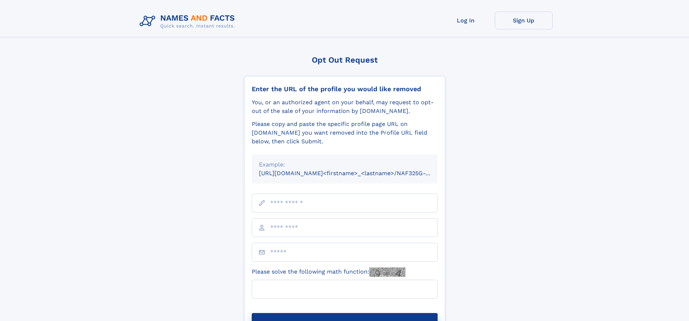 This screenshot has width=689, height=321. Describe the element at coordinates (189, 21) in the screenshot. I see `img: Logo Names and Facts` at that location.